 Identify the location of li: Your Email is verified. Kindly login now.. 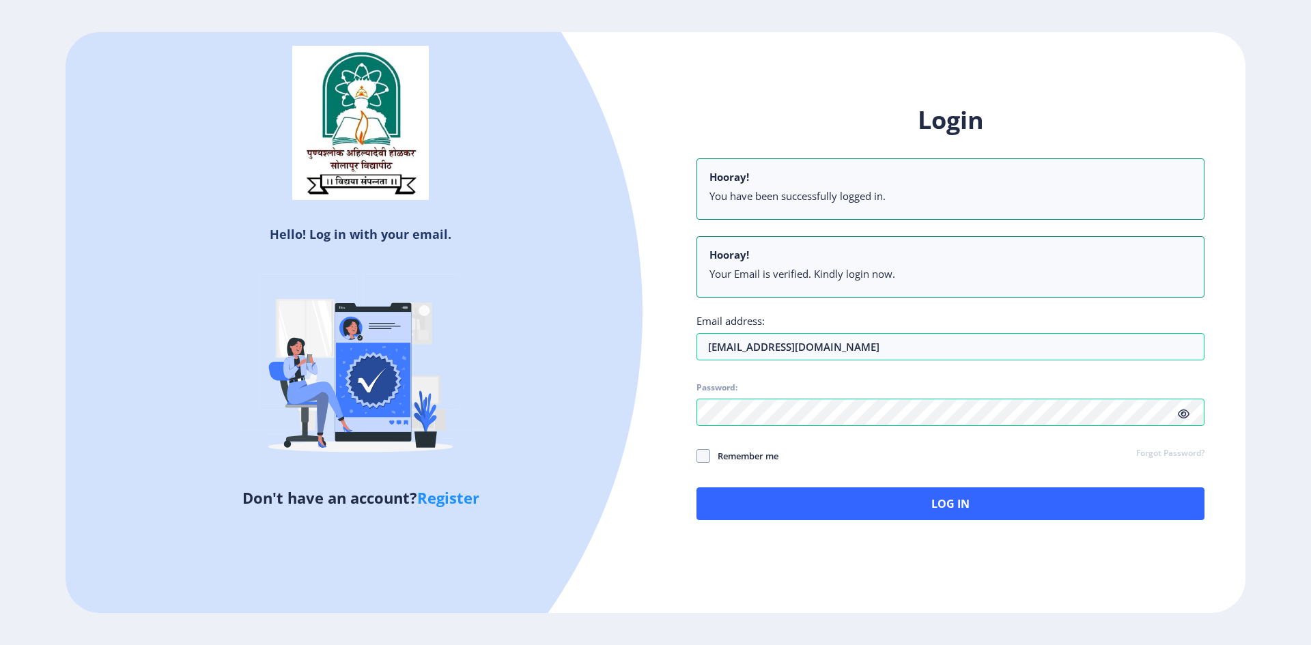
(951, 274).